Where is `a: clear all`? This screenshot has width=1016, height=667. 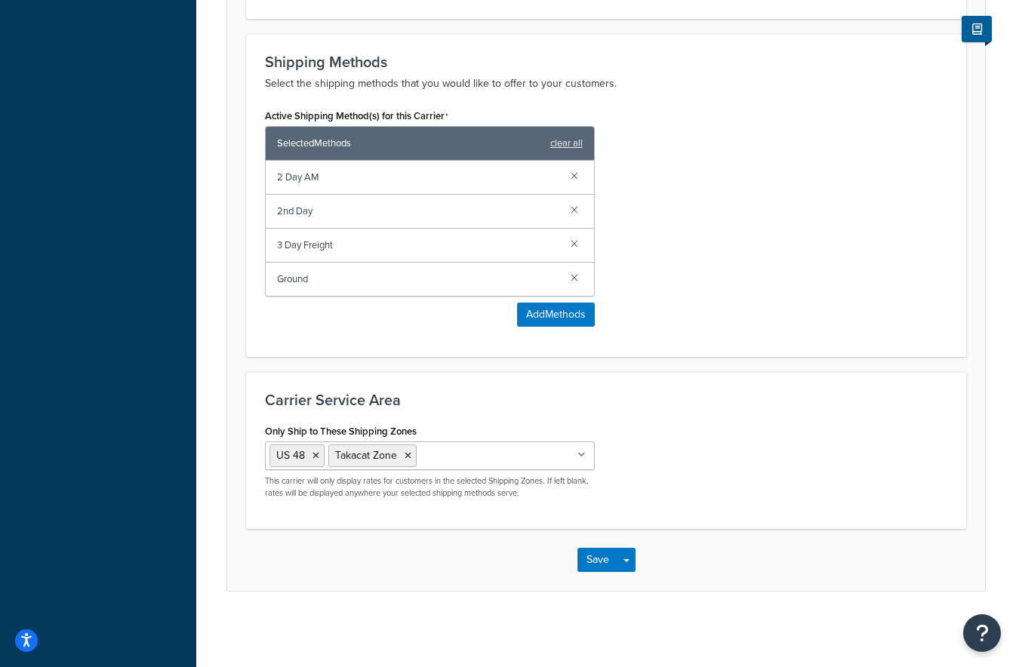 a: clear all is located at coordinates (566, 143).